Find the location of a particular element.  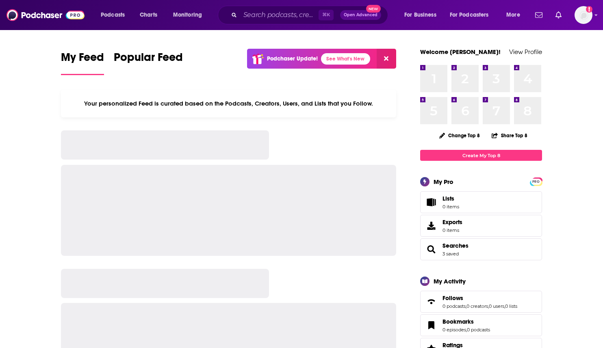

span: ⌘ K is located at coordinates (326, 15).